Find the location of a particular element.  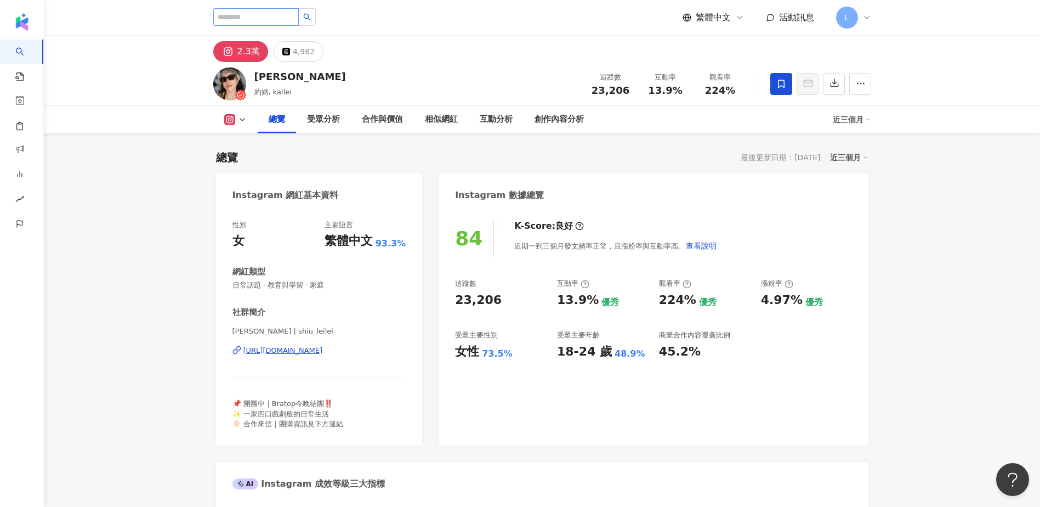

span: 13.9% is located at coordinates (665, 90).